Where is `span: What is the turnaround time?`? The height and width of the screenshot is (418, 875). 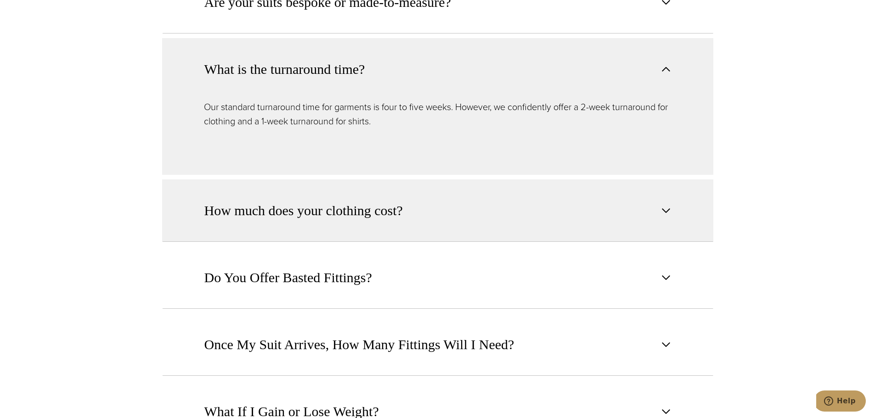 span: What is the turnaround time? is located at coordinates (285, 69).